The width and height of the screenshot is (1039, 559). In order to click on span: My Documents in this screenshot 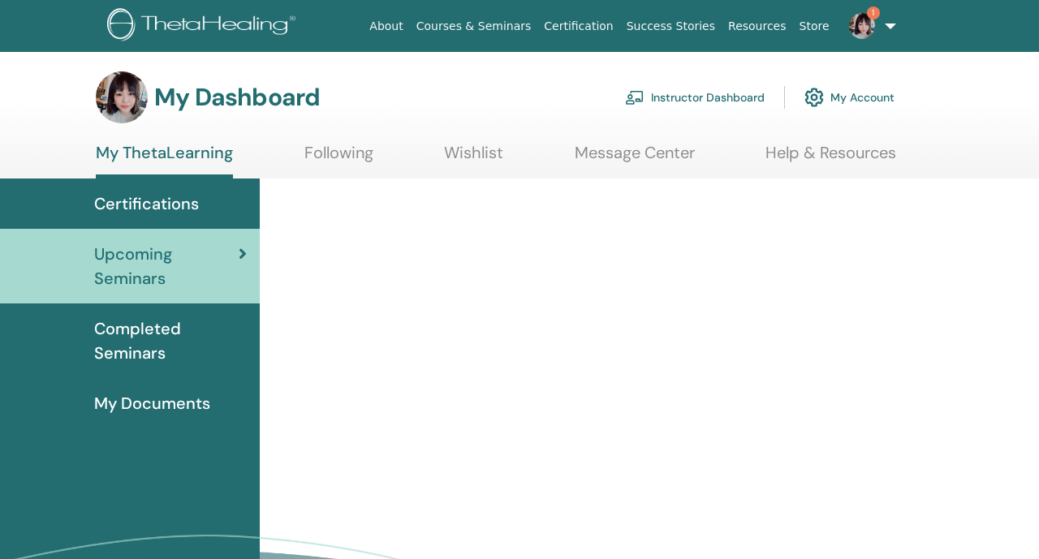, I will do `click(152, 404)`.